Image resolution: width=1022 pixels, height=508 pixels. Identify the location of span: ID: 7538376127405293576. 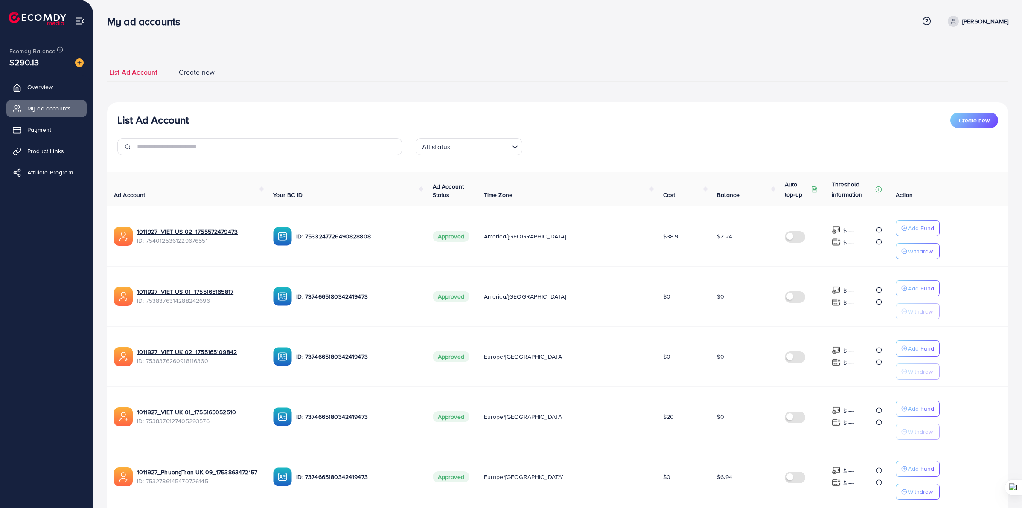
(198, 421).